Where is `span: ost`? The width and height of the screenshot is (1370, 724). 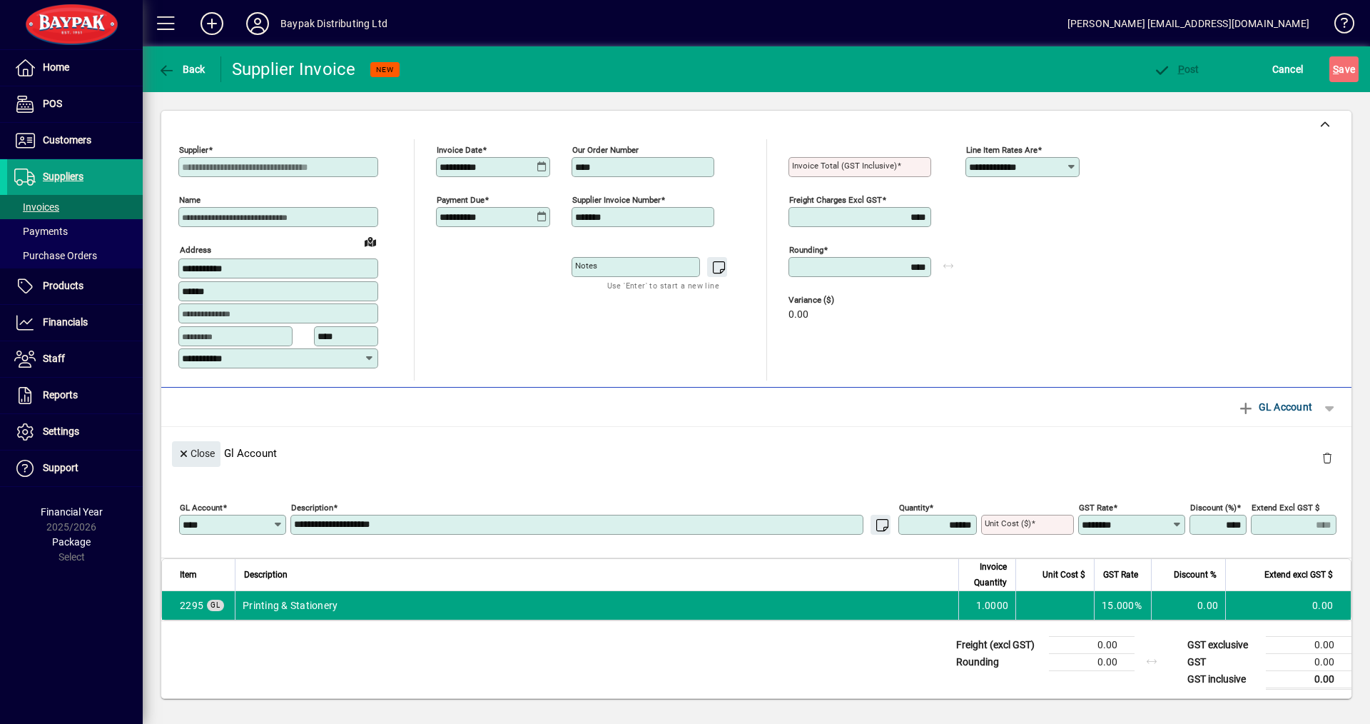
span: ost is located at coordinates (1176, 69).